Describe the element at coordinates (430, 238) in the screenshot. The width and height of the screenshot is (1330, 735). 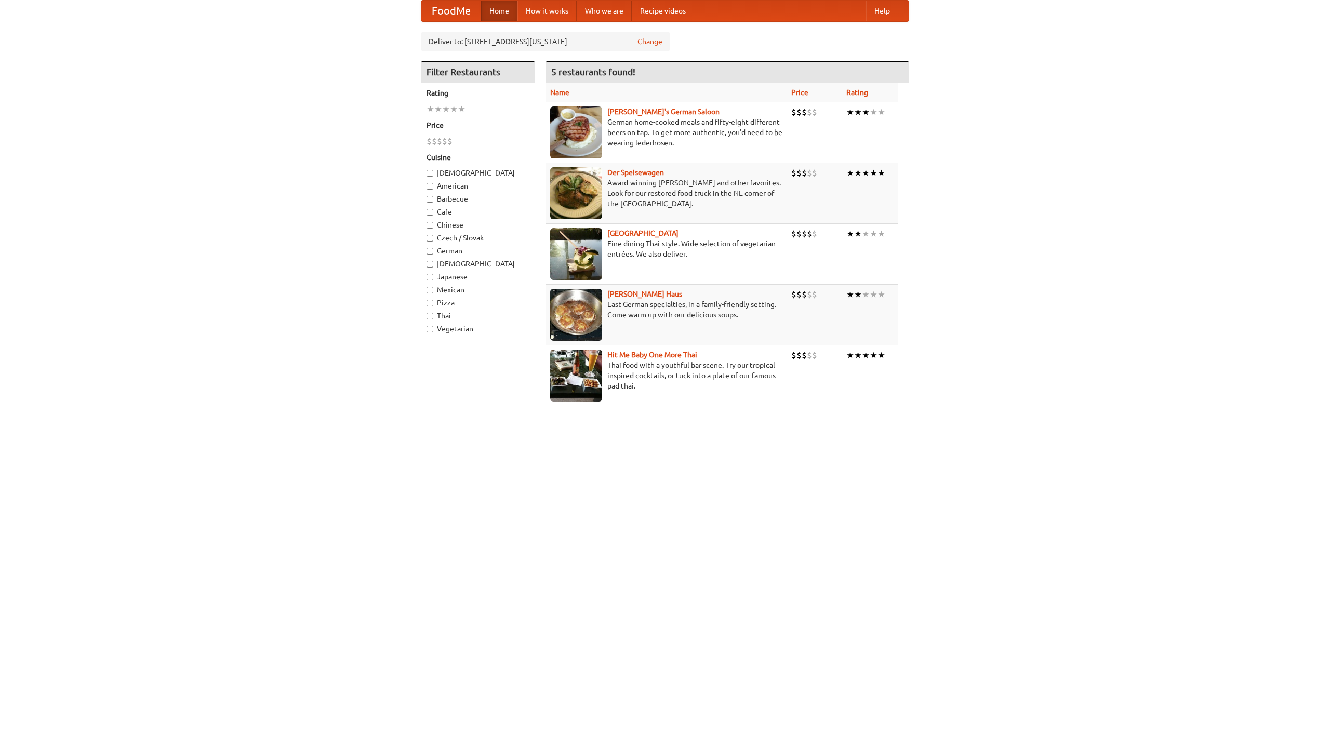
I see `input: Czech / Slovak` at that location.